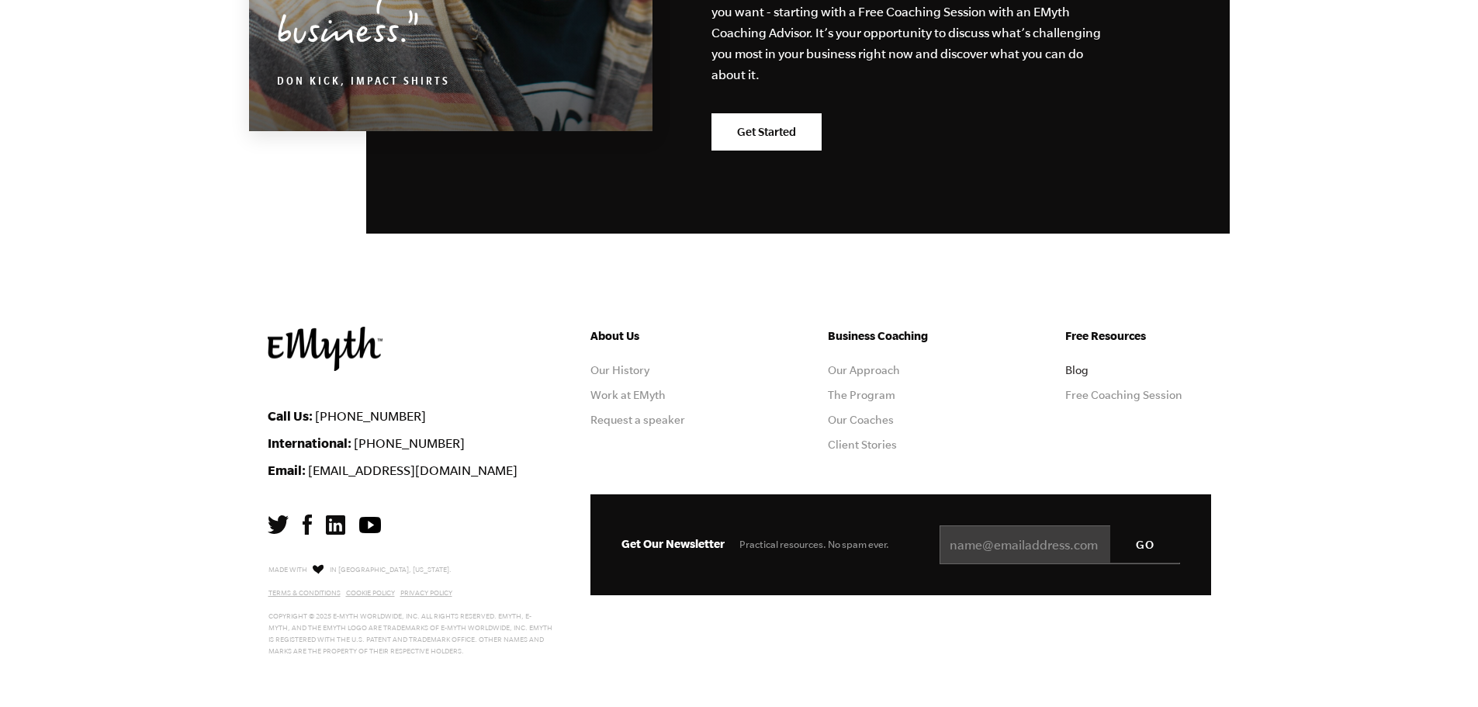  I want to click on h5: About Us, so click(663, 336).